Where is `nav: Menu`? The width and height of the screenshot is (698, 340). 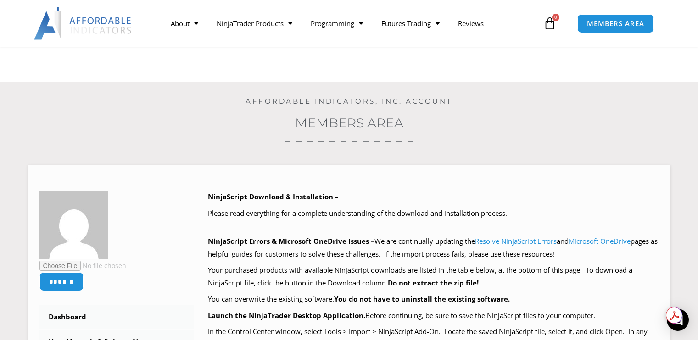 nav: Menu is located at coordinates (351, 23).